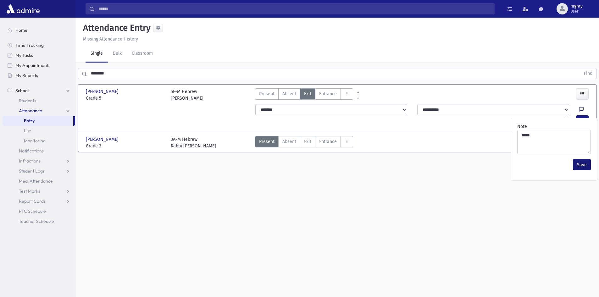  I want to click on span: Time Tracking, so click(30, 45).